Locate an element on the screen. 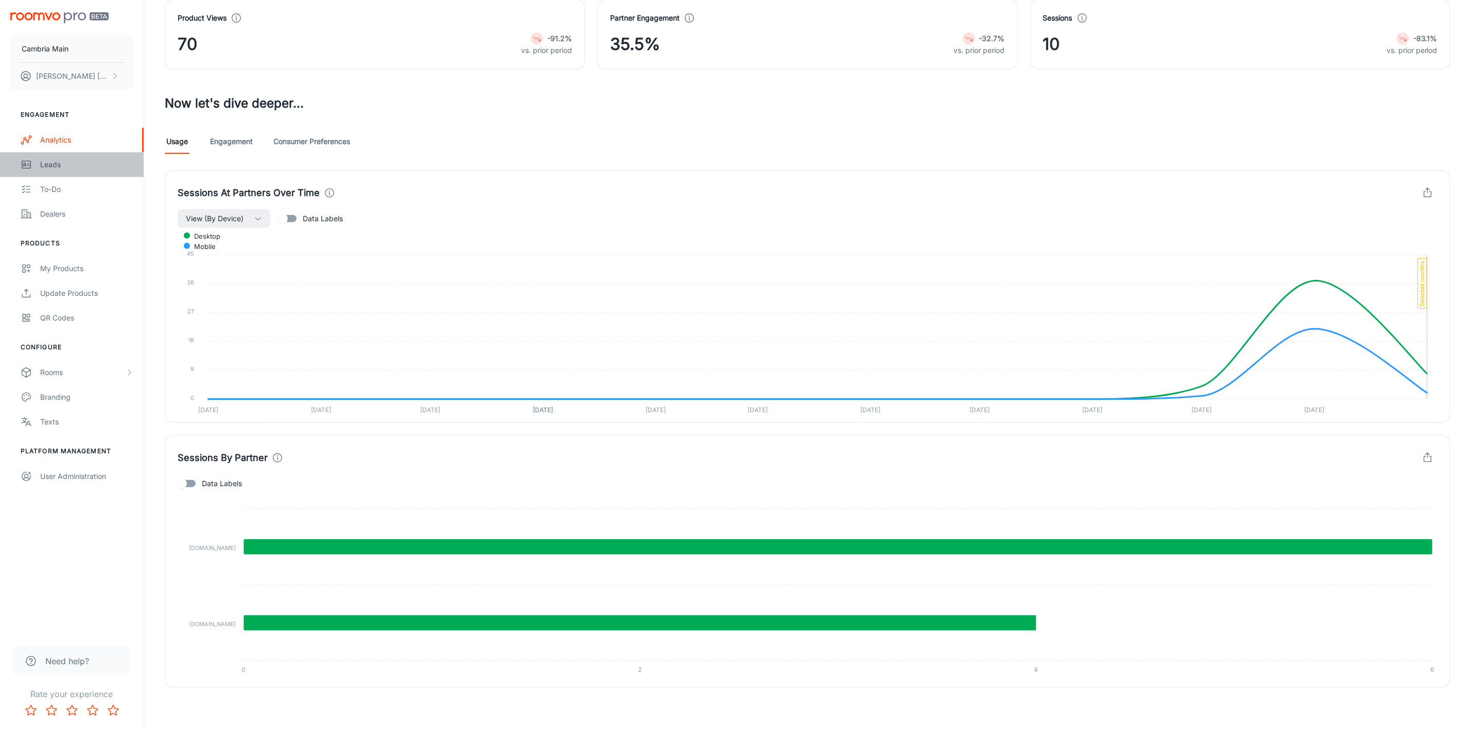 The height and width of the screenshot is (729, 1471). div: QR Codes is located at coordinates (86, 318).